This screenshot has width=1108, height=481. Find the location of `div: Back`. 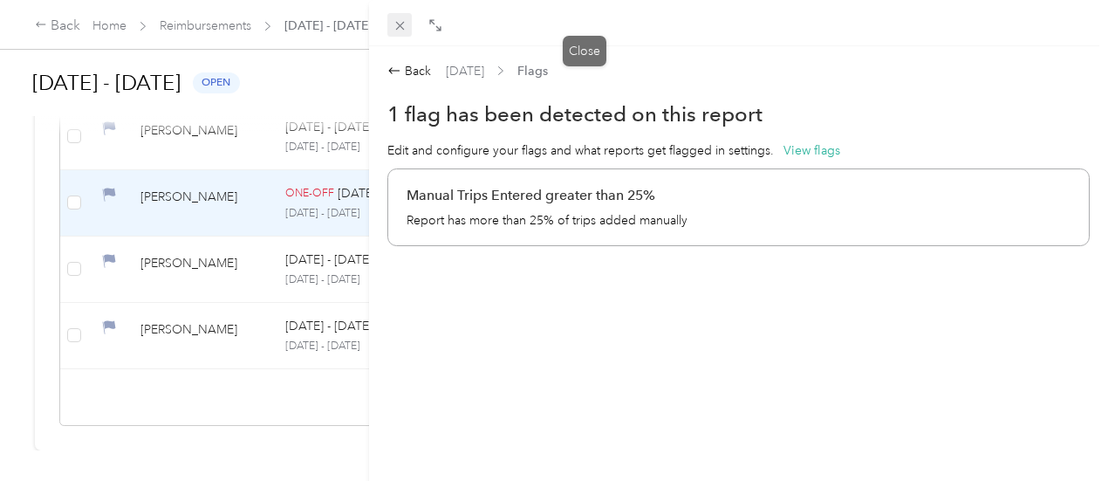

div: Back is located at coordinates (409, 71).